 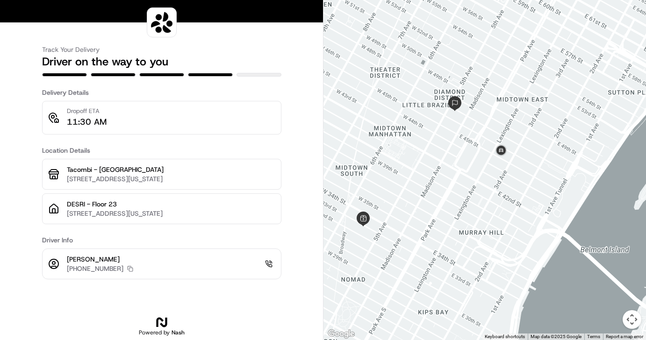 I want to click on a: Report a map error, so click(x=624, y=336).